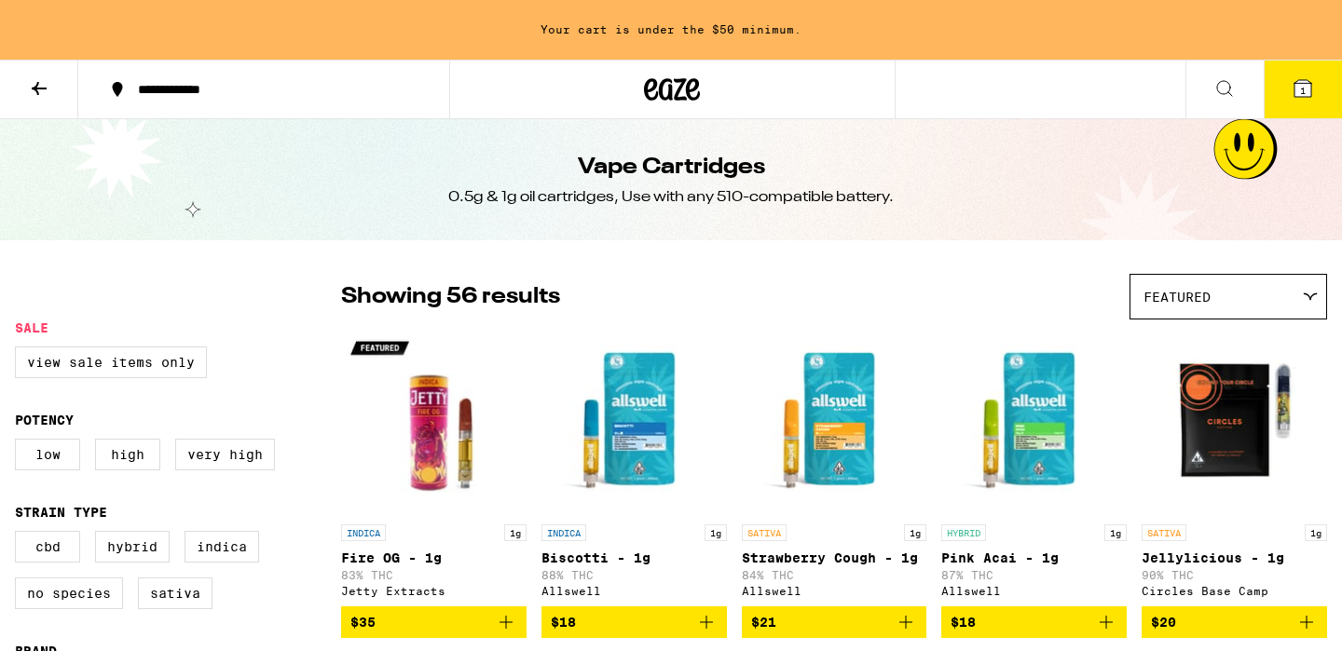  I want to click on span: Featured, so click(1177, 297).